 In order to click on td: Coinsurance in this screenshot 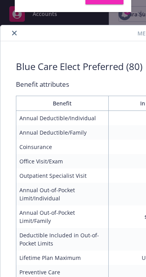, I will do `click(63, 147)`.